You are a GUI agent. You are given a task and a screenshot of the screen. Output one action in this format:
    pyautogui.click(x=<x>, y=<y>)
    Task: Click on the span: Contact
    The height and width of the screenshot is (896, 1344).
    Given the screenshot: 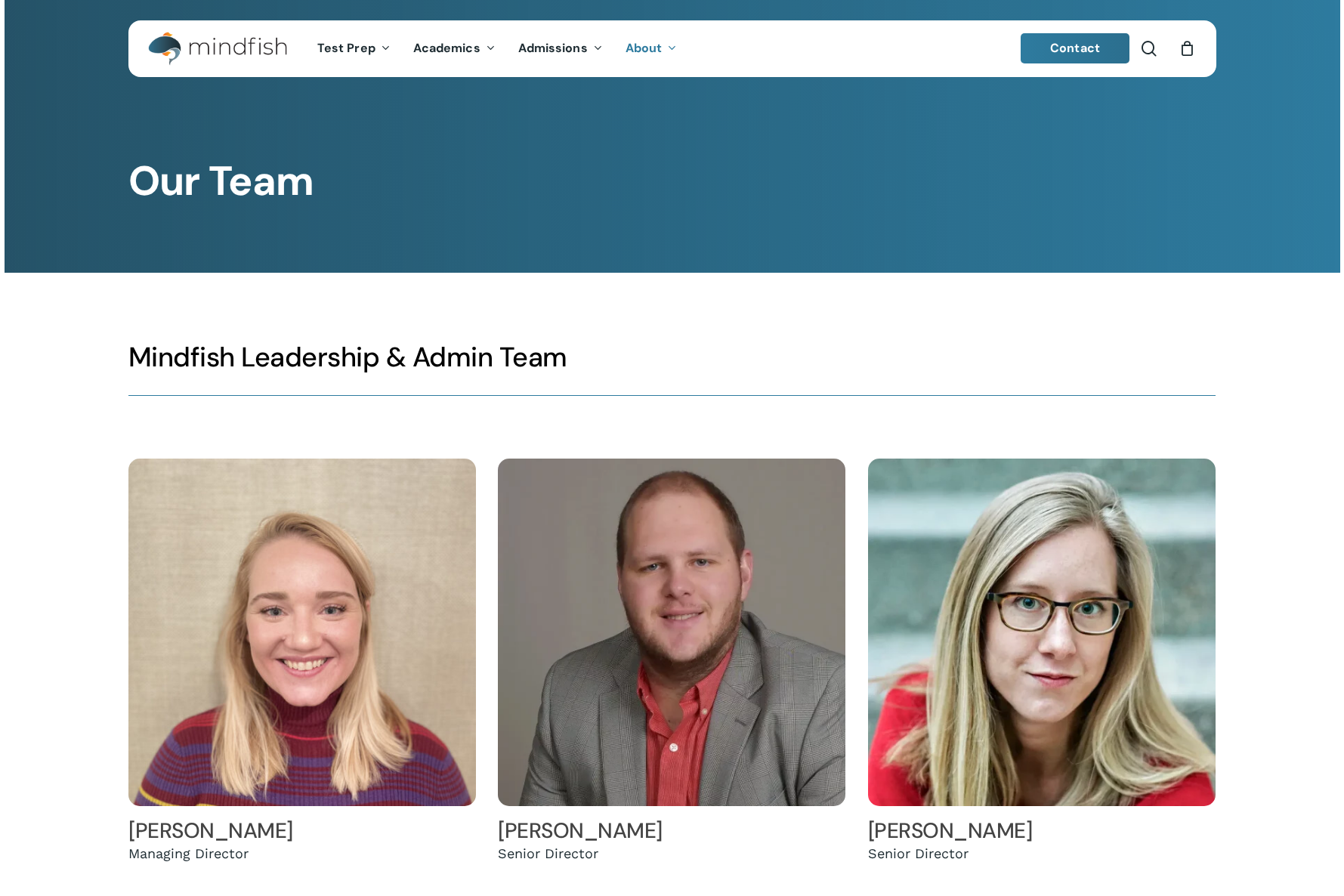 What is the action you would take?
    pyautogui.click(x=1075, y=48)
    